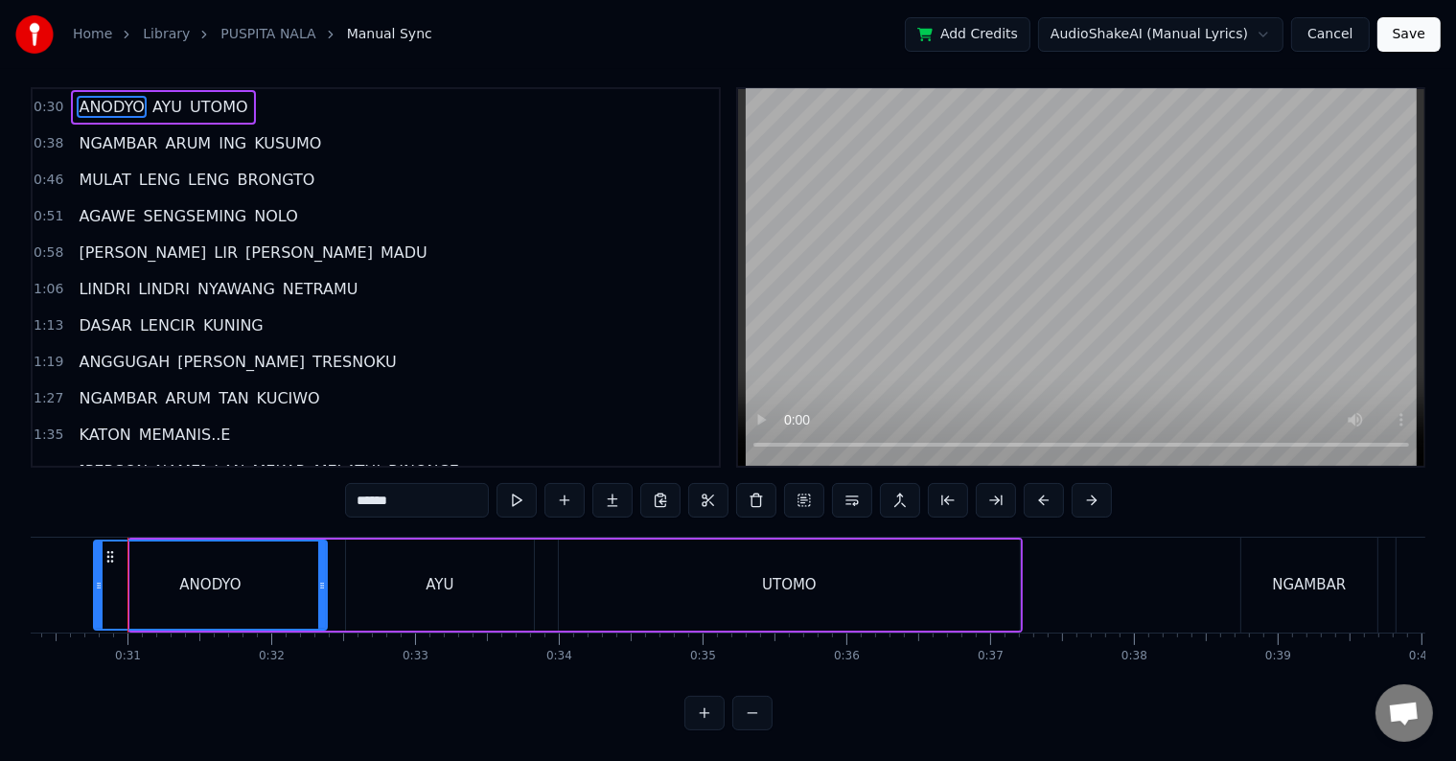 The image size is (1456, 761). I want to click on a: Home, so click(92, 34).